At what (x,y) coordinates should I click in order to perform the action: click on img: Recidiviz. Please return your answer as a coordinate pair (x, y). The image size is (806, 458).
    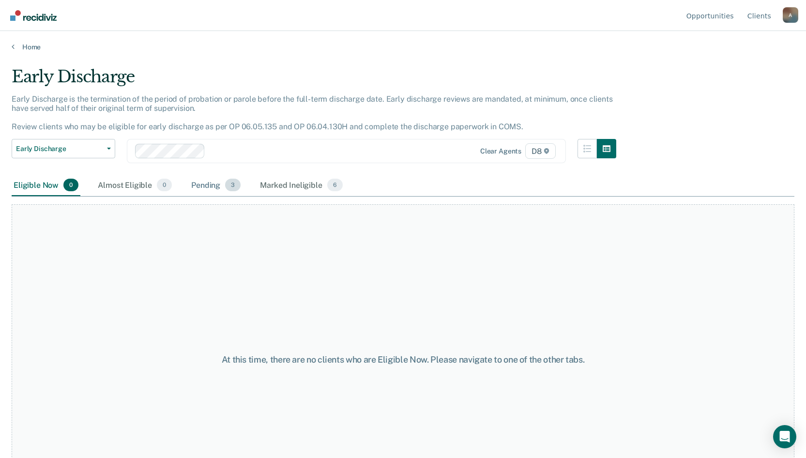
    Looking at the image, I should click on (33, 15).